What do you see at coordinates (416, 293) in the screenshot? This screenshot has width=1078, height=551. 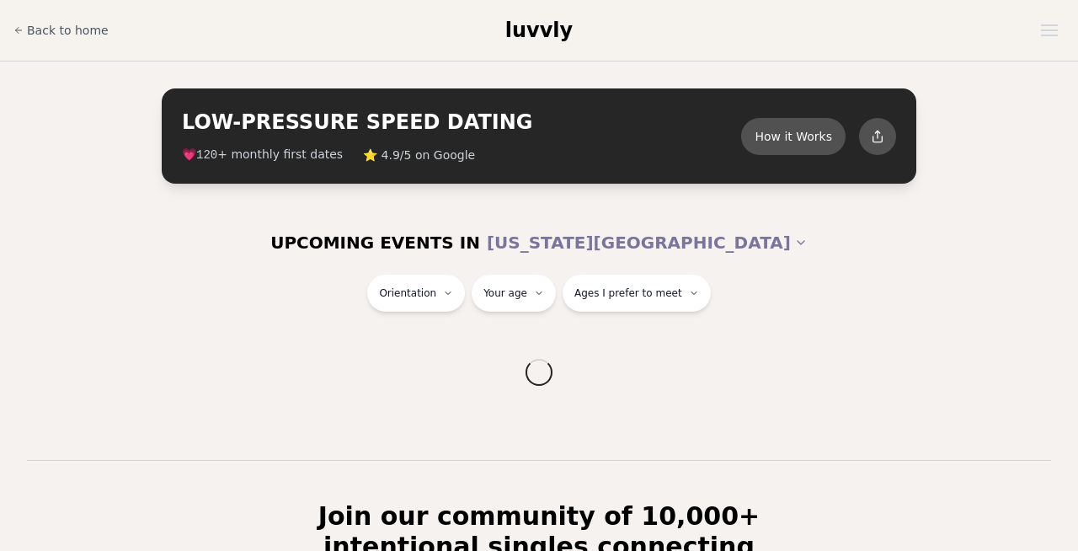 I see `button: Orientation` at bounding box center [416, 293].